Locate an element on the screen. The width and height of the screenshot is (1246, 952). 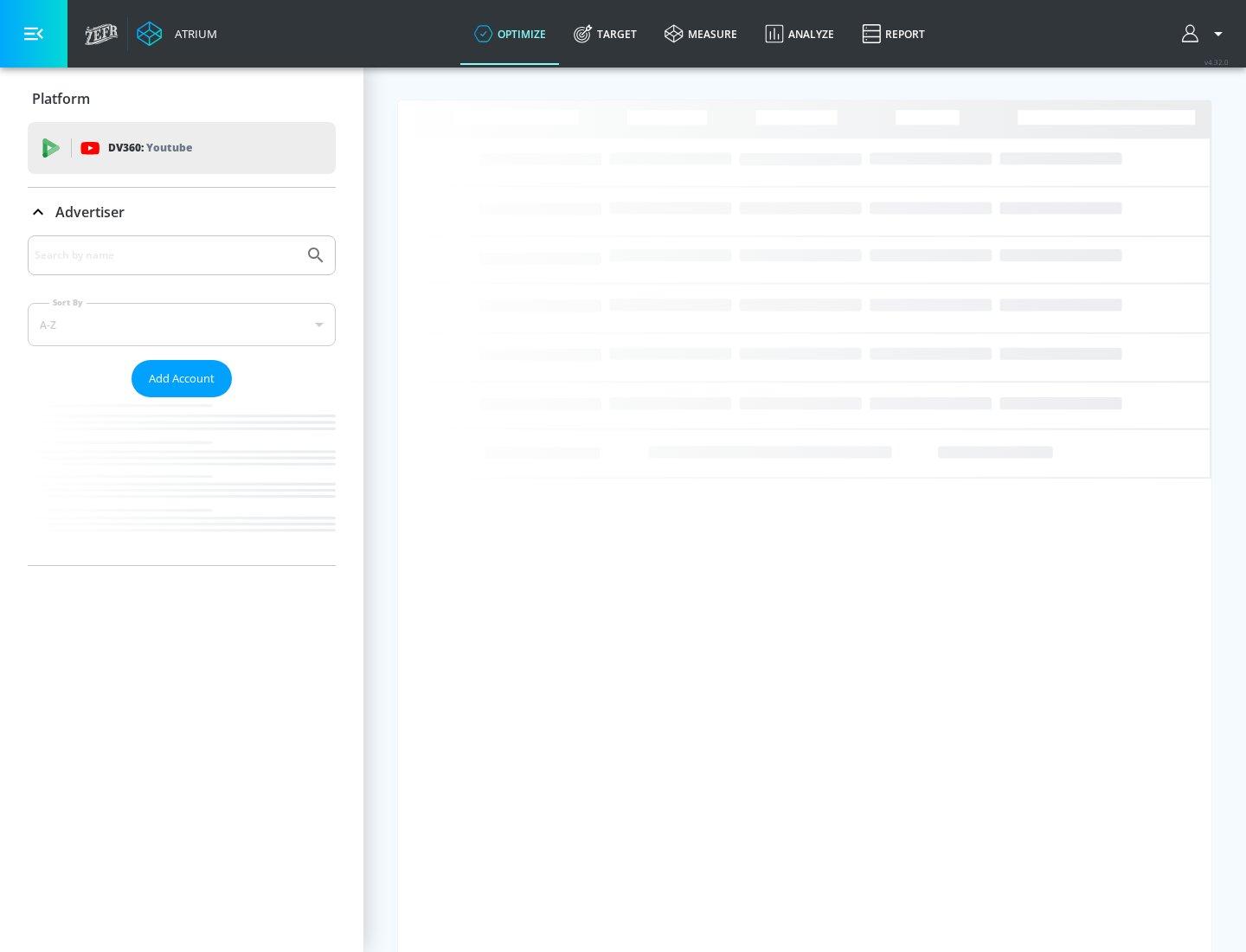
p: Platform is located at coordinates (61, 99).